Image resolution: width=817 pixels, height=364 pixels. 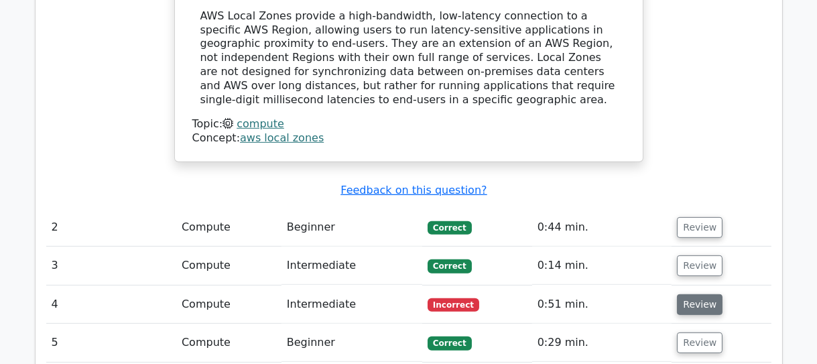 I want to click on td: 4, so click(x=111, y=304).